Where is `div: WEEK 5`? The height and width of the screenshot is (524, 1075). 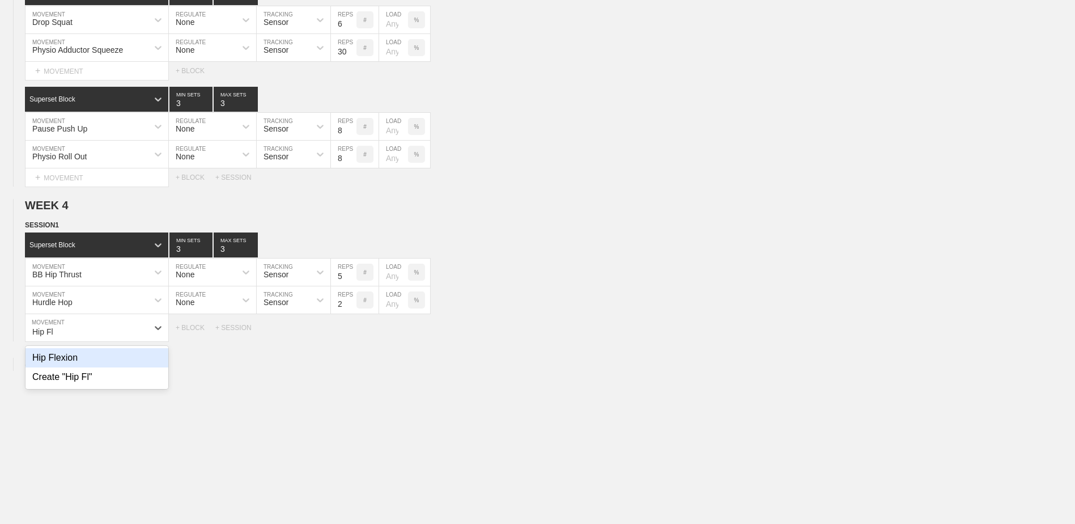 div: WEEK 5 is located at coordinates (52, 364).